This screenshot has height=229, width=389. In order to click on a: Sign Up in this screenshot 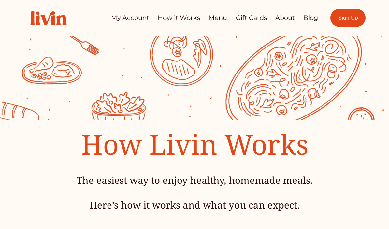, I will do `click(348, 18)`.